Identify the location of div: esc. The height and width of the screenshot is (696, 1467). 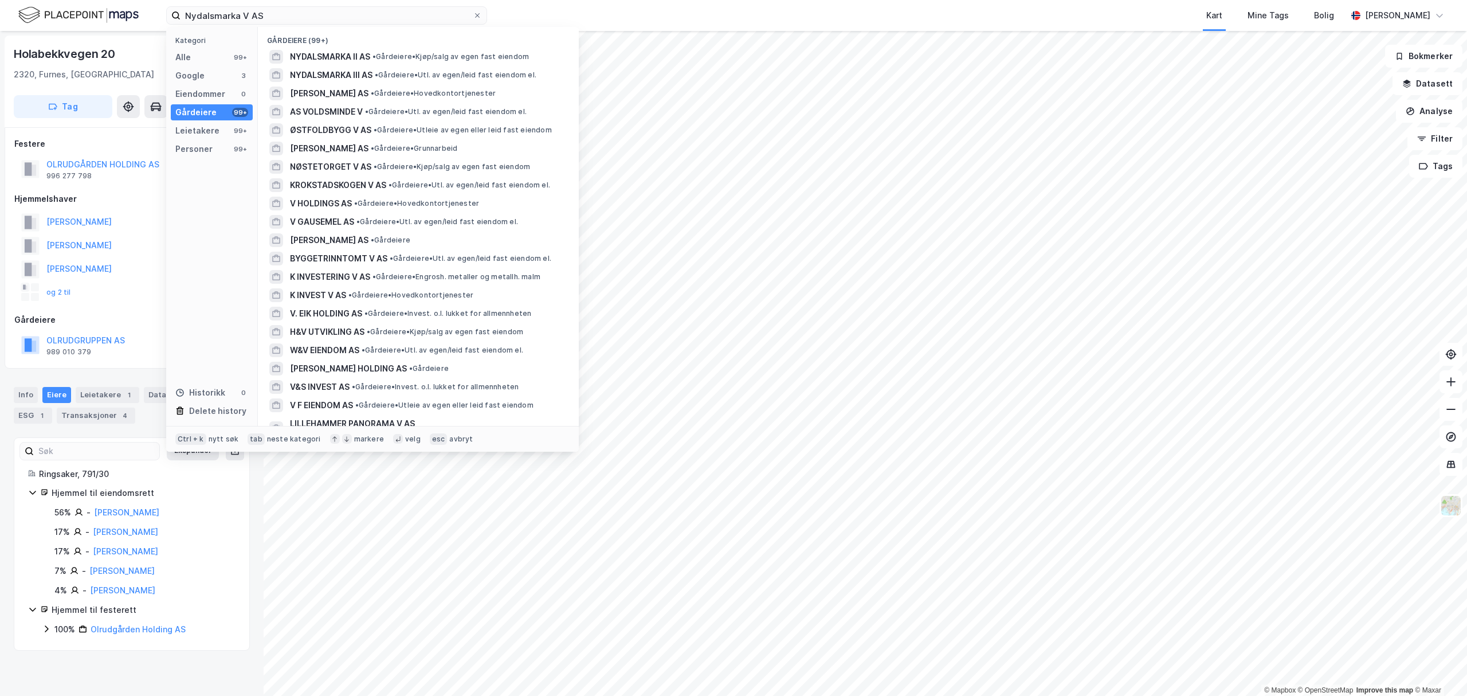
(439, 439).